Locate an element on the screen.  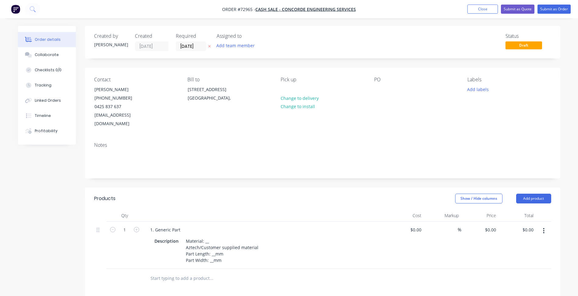
div: Tracking is located at coordinates (43, 85).